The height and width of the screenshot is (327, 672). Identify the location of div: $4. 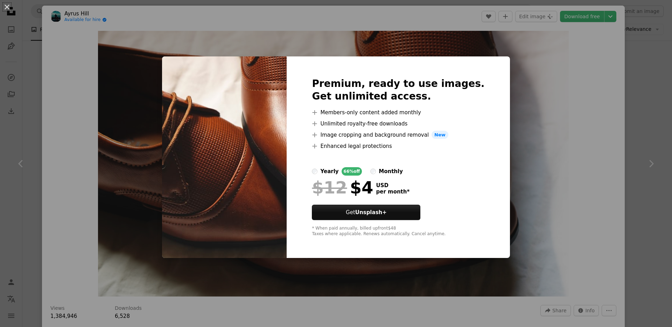
(343, 187).